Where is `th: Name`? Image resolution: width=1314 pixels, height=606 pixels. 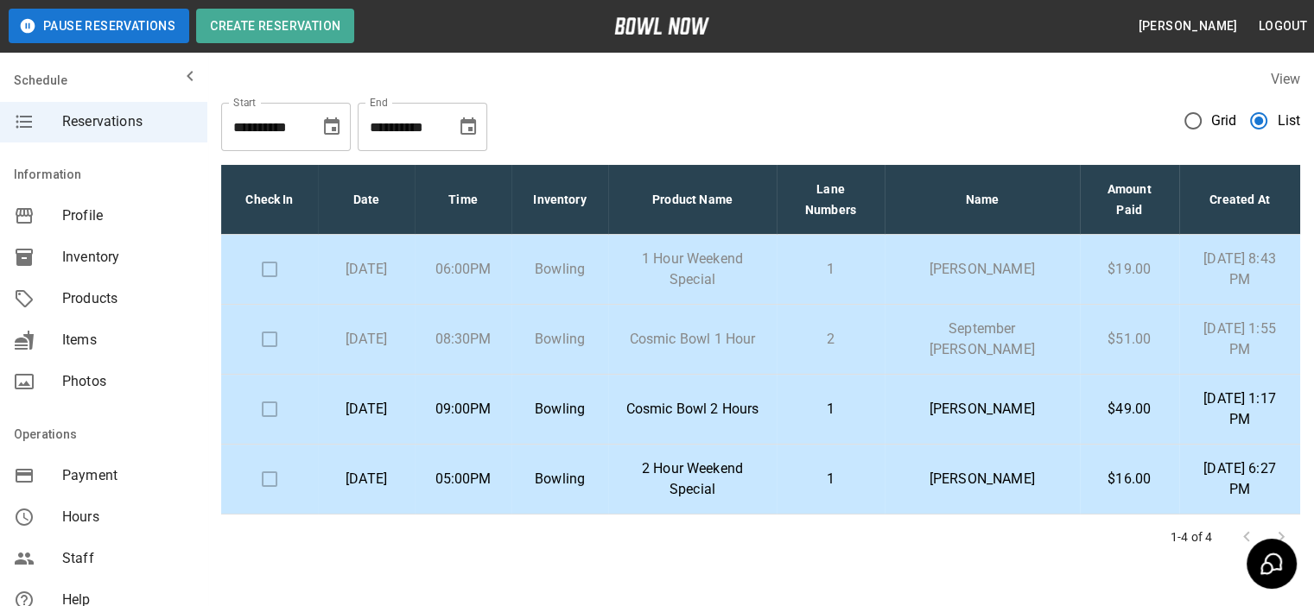 th: Name is located at coordinates (982, 199).